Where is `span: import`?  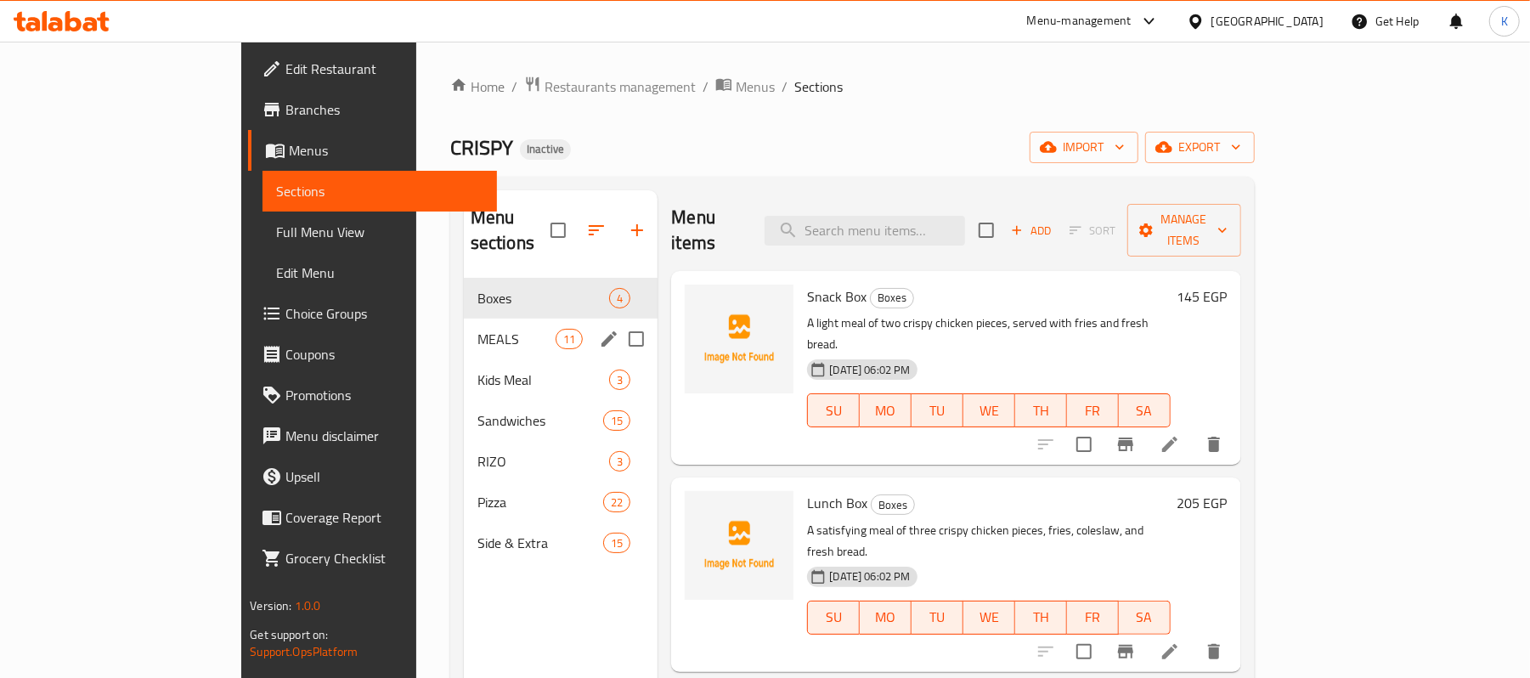 span: import is located at coordinates (1084, 147).